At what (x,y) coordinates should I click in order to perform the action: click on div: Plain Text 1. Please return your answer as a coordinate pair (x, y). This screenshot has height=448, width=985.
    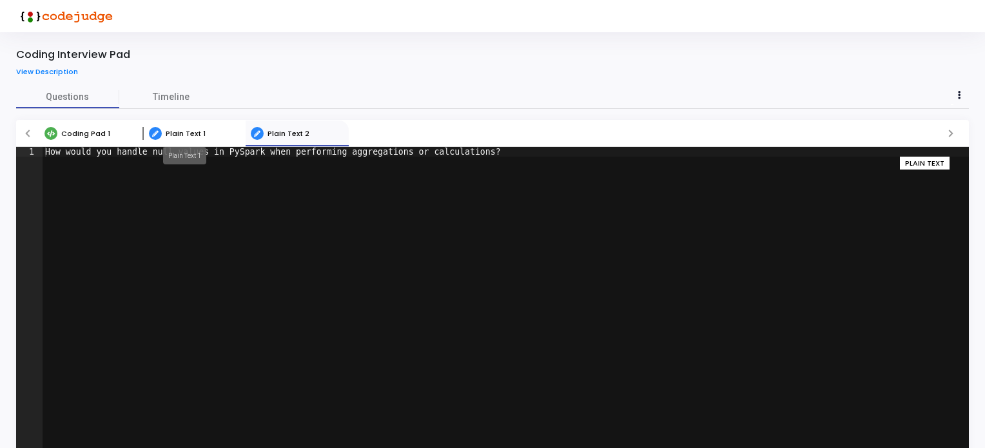
    Looking at the image, I should click on (184, 155).